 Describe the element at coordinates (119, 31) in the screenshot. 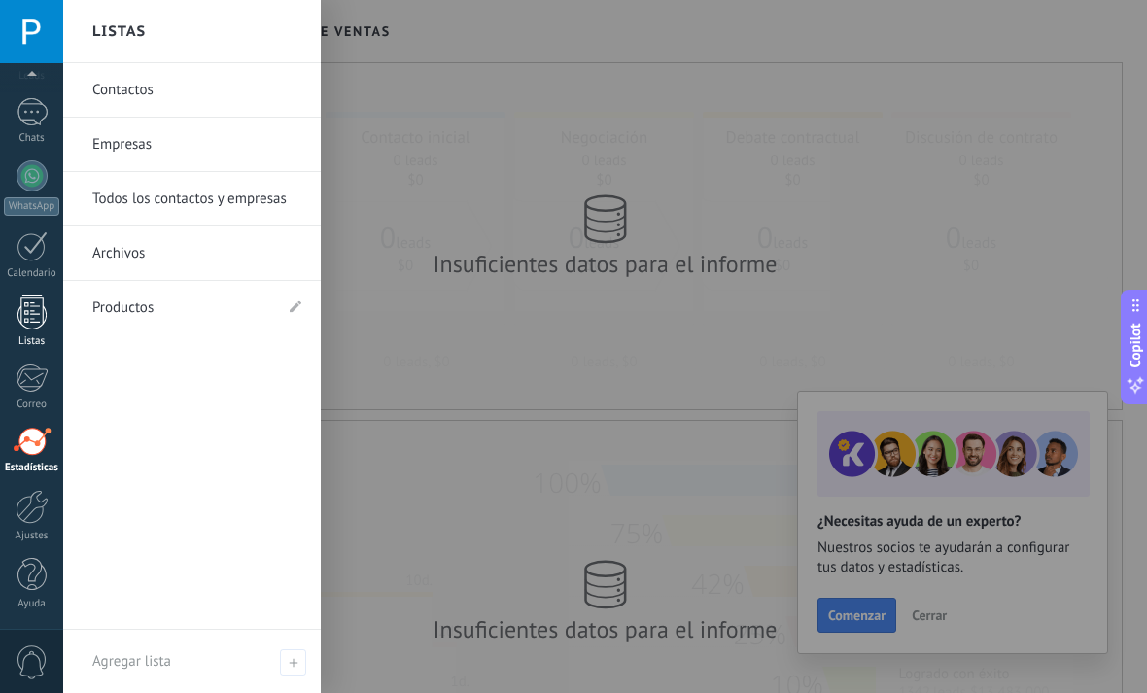

I see `h2: Listas` at that location.